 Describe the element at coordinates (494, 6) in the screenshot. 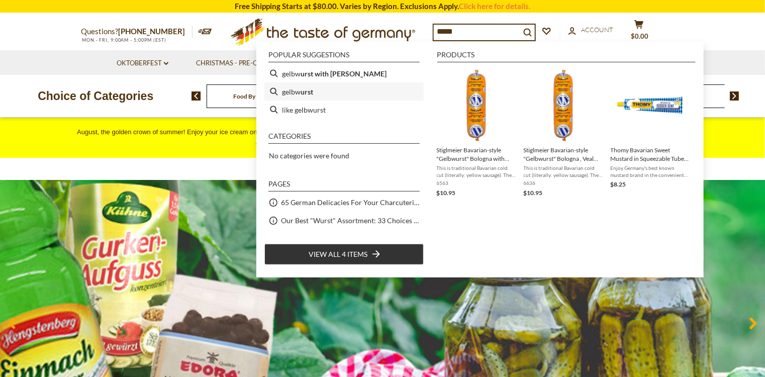

I see `a: Click here for details.` at that location.